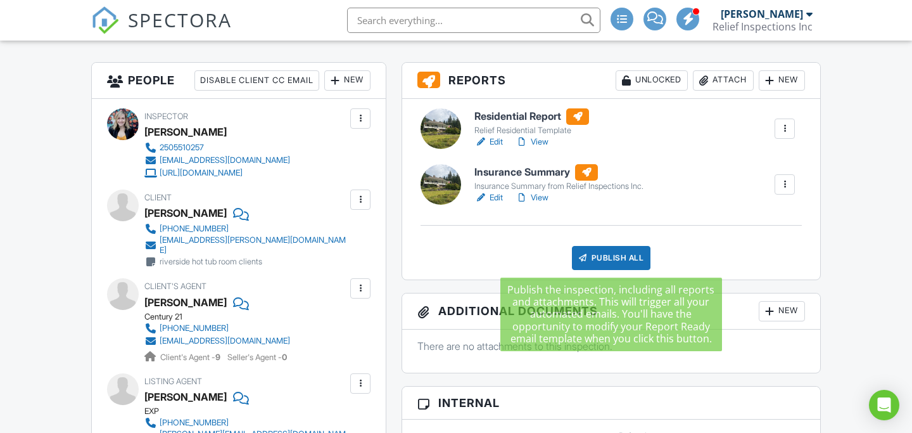 This screenshot has width=912, height=433. Describe the element at coordinates (474, 20) in the screenshot. I see `input: Search everything...` at that location.